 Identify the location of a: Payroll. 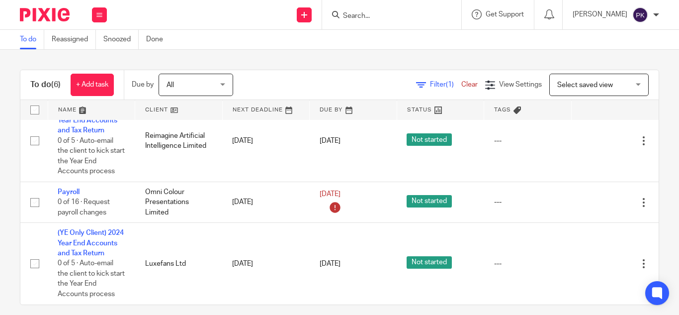
(69, 192).